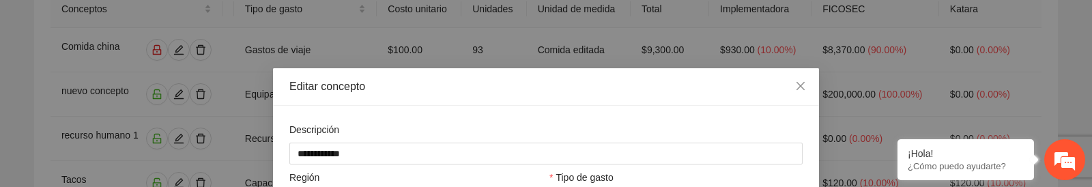 The image size is (1092, 187). I want to click on div: ¡Hola!, so click(965, 153).